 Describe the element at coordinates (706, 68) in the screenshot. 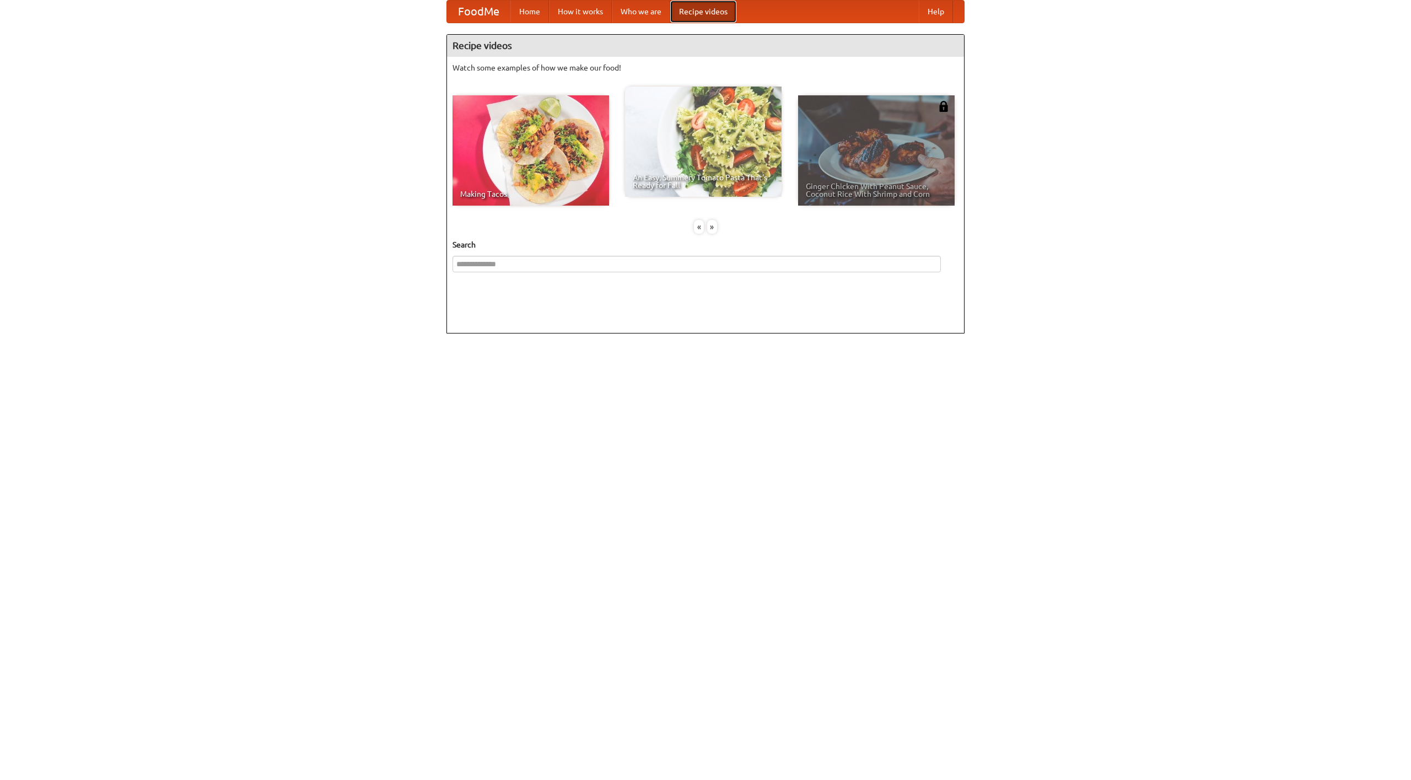

I see `p: Watch some examples of how we make our food!` at that location.